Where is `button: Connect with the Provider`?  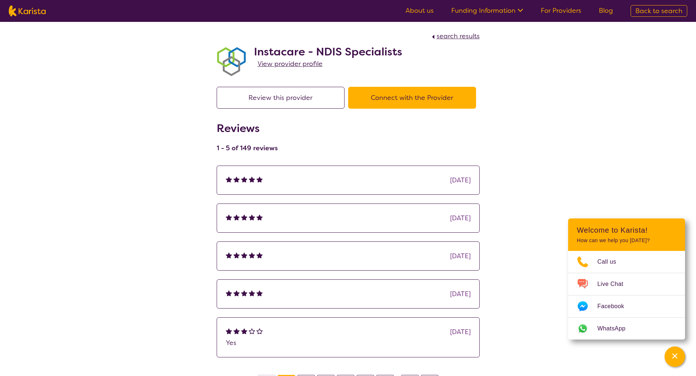
button: Connect with the Provider is located at coordinates (412, 98).